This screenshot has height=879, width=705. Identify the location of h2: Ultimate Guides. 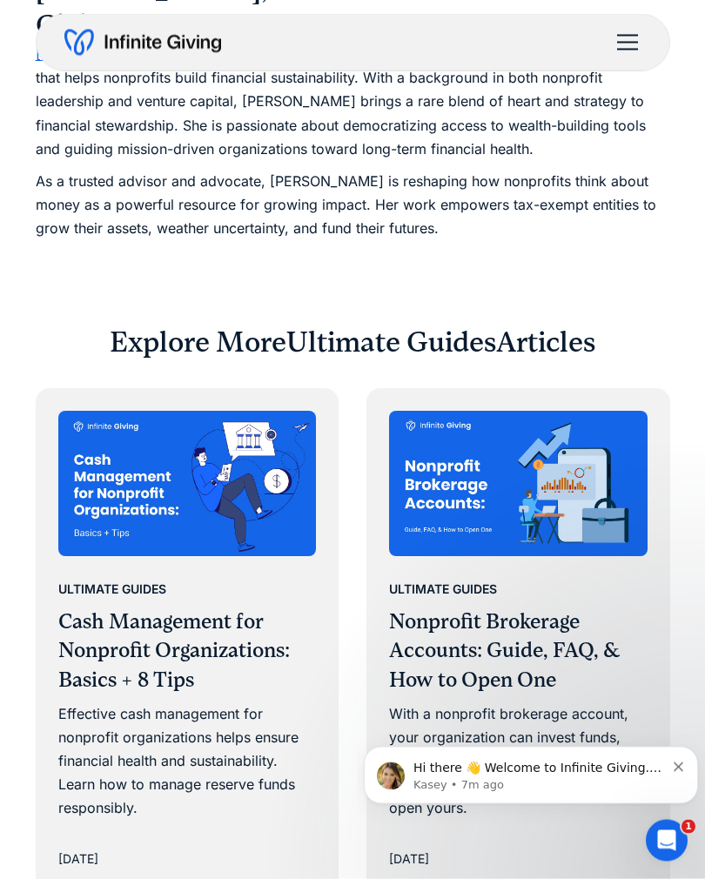
(391, 343).